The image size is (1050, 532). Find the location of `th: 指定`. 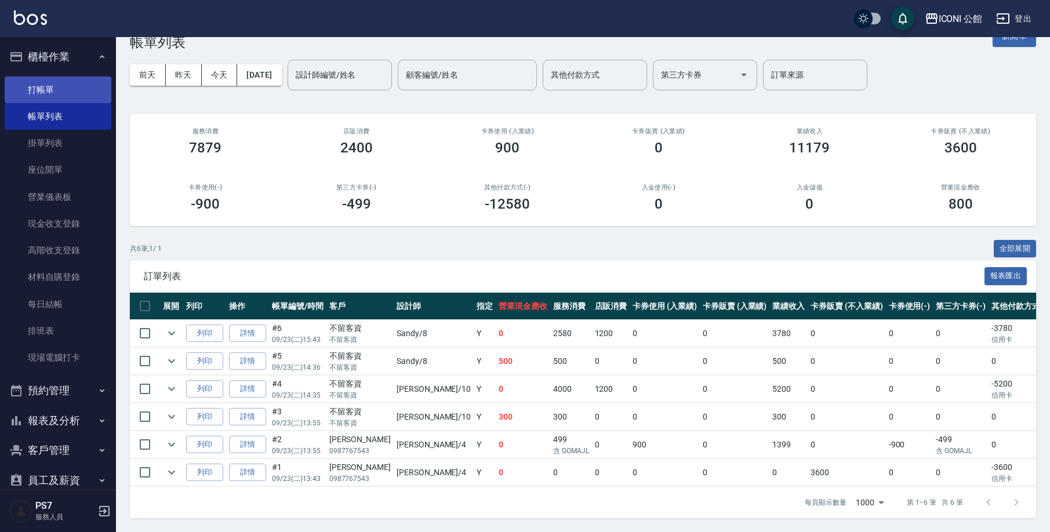

th: 指定 is located at coordinates (485, 306).